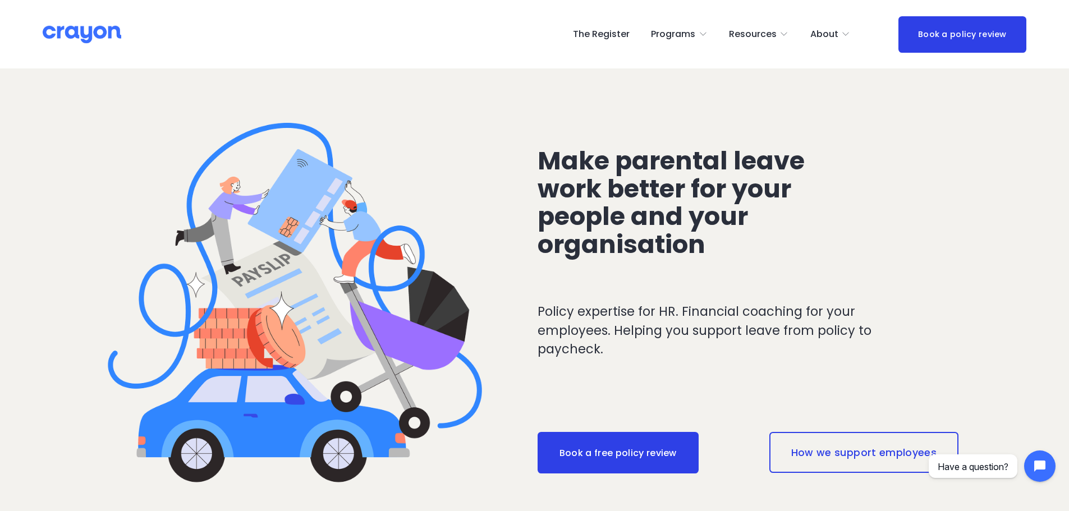 This screenshot has width=1069, height=511. I want to click on a: The Register, so click(601, 34).